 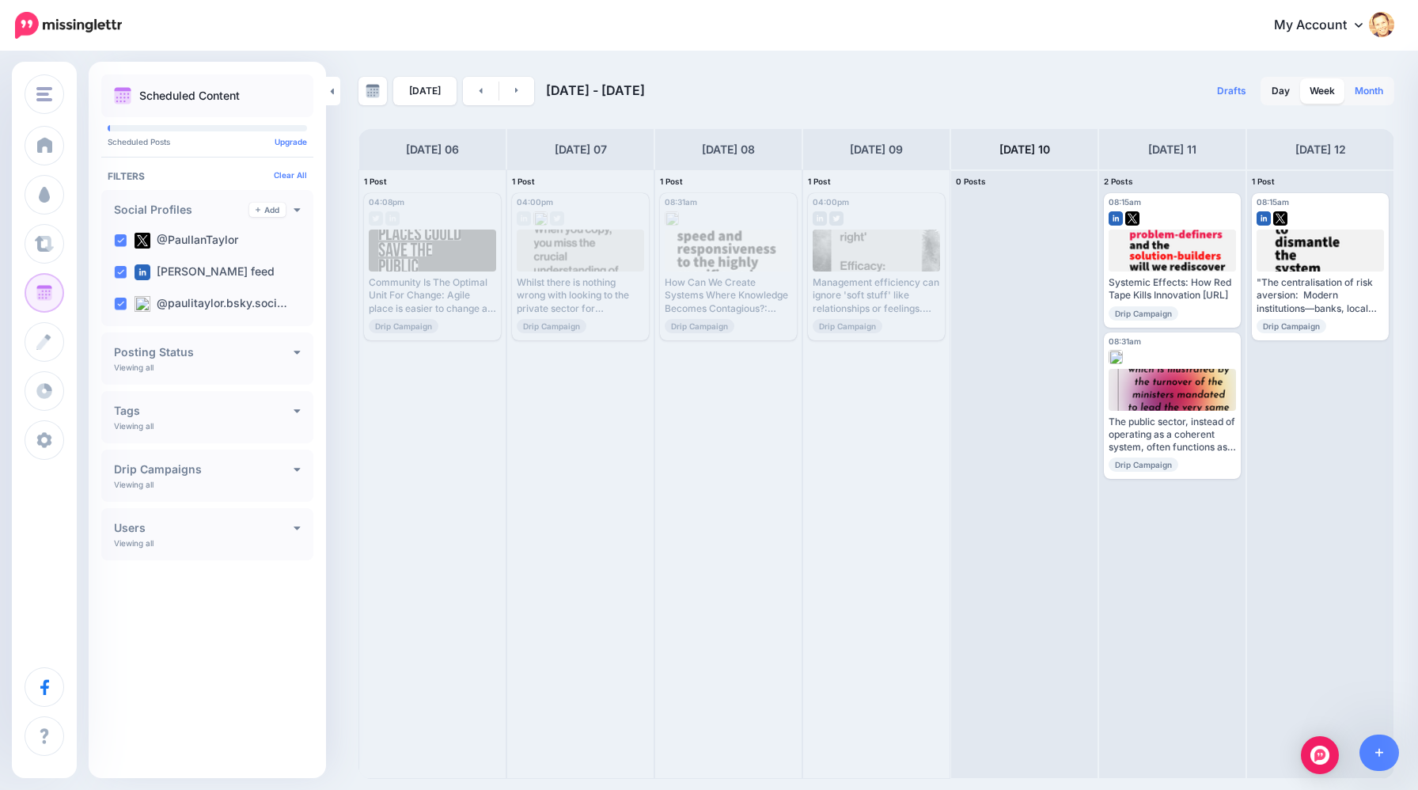 What do you see at coordinates (44, 94) in the screenshot?
I see `img: menu.png` at bounding box center [44, 94].